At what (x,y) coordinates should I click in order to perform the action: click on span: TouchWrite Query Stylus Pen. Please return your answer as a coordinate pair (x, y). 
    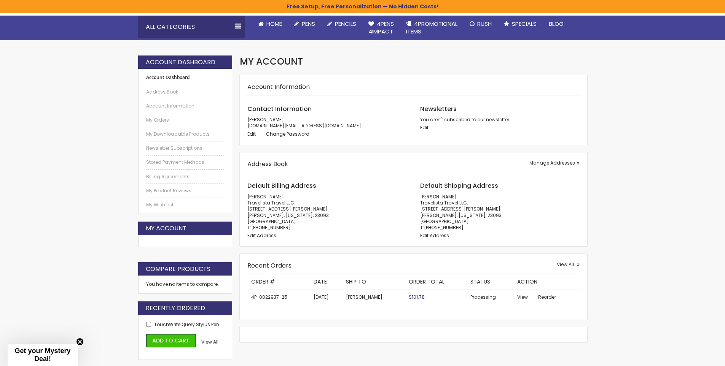
    Looking at the image, I should click on (186, 325).